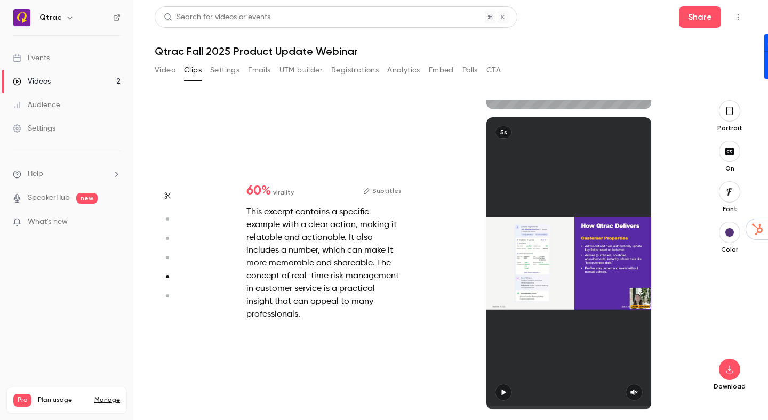 This screenshot has width=768, height=420. What do you see at coordinates (301, 70) in the screenshot?
I see `button: UTM builder` at bounding box center [301, 70].